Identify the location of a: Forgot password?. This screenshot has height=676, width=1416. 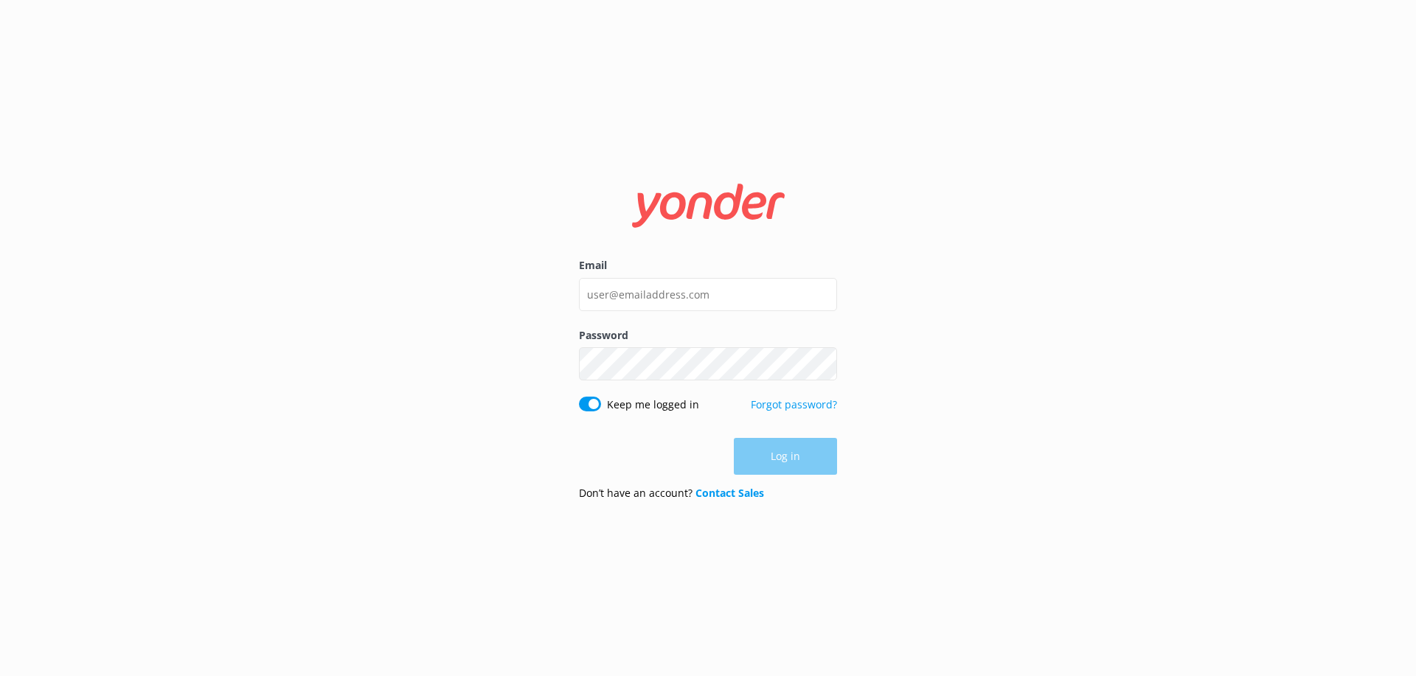
(794, 404).